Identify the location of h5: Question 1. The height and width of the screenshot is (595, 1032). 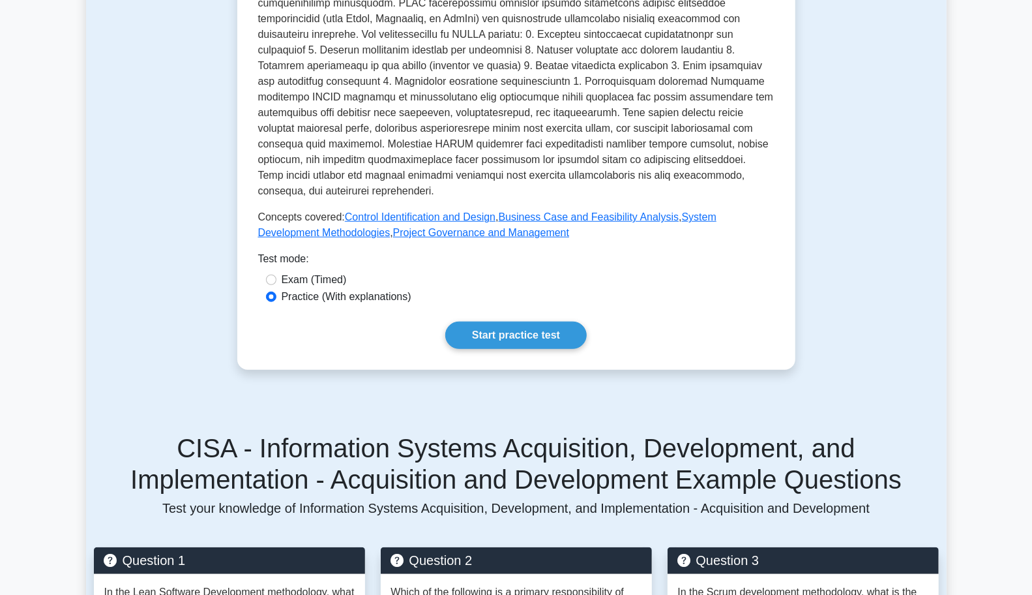
(230, 560).